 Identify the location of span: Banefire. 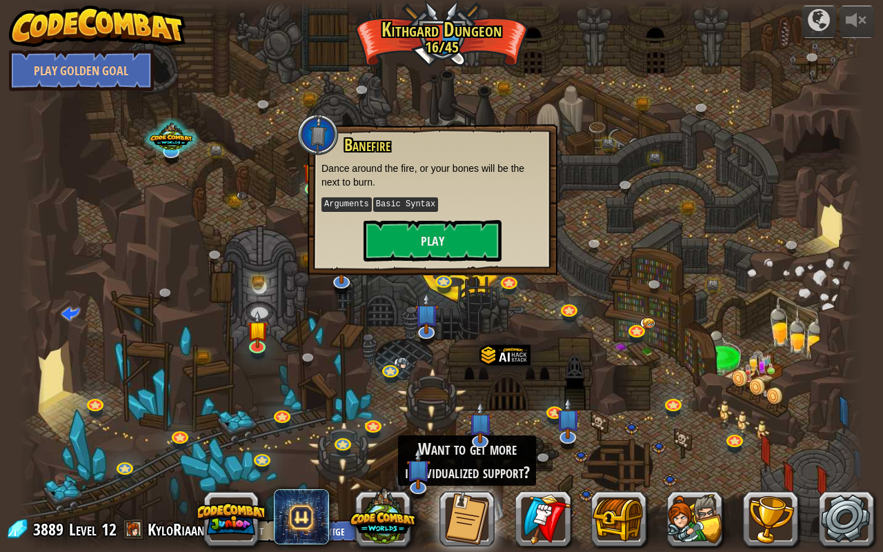
(367, 145).